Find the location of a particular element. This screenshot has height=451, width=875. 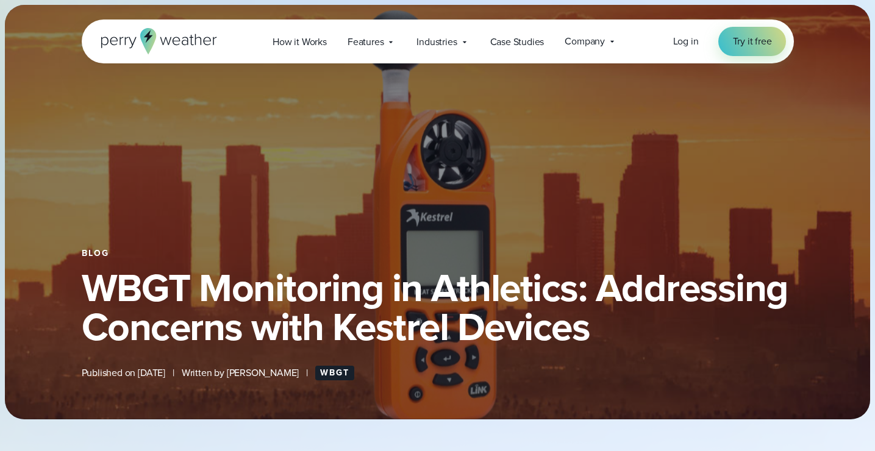

a: Log in is located at coordinates (686, 41).